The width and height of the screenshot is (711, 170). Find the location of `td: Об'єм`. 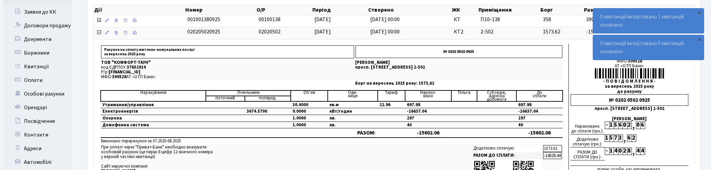

td: Об'єм is located at coordinates (309, 96).